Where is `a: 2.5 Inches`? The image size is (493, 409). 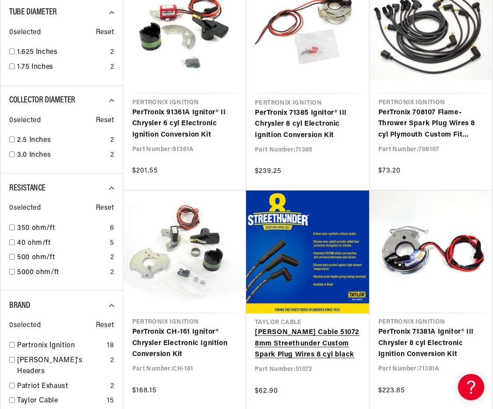 a: 2.5 Inches is located at coordinates (62, 141).